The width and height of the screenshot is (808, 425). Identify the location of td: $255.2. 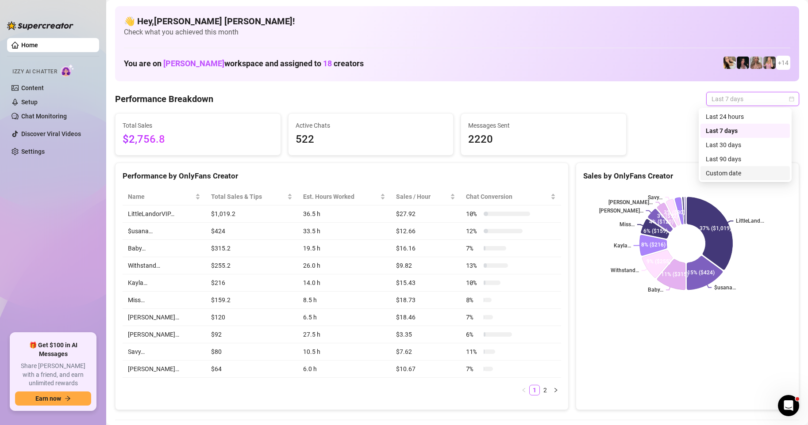
(252, 266).